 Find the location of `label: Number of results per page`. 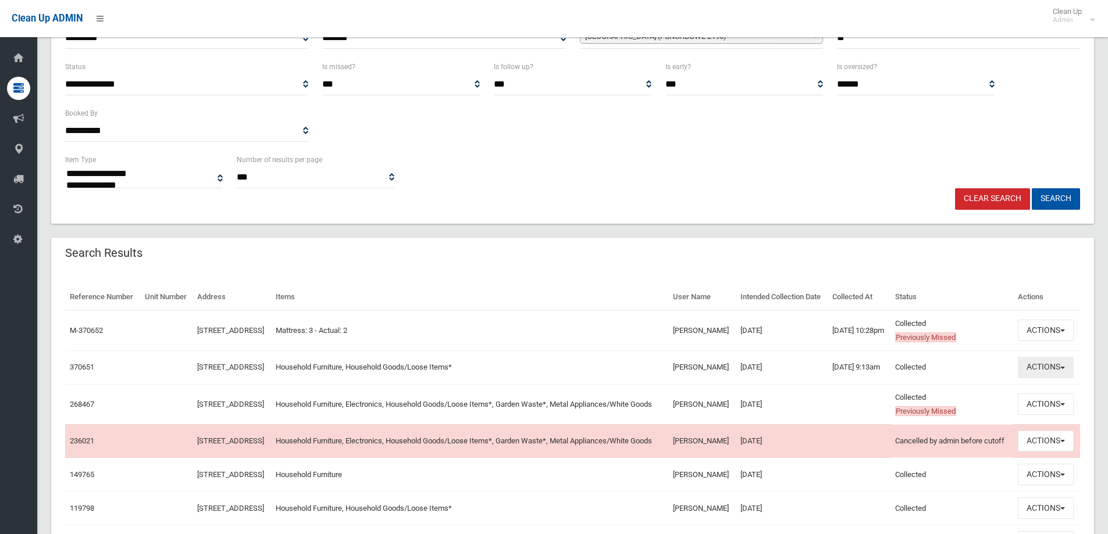

label: Number of results per page is located at coordinates (279, 160).